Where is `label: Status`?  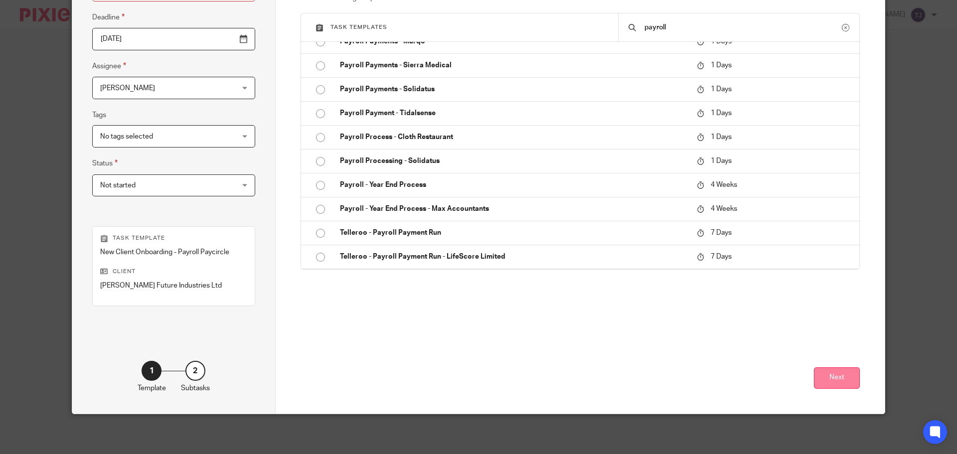 label: Status is located at coordinates (105, 163).